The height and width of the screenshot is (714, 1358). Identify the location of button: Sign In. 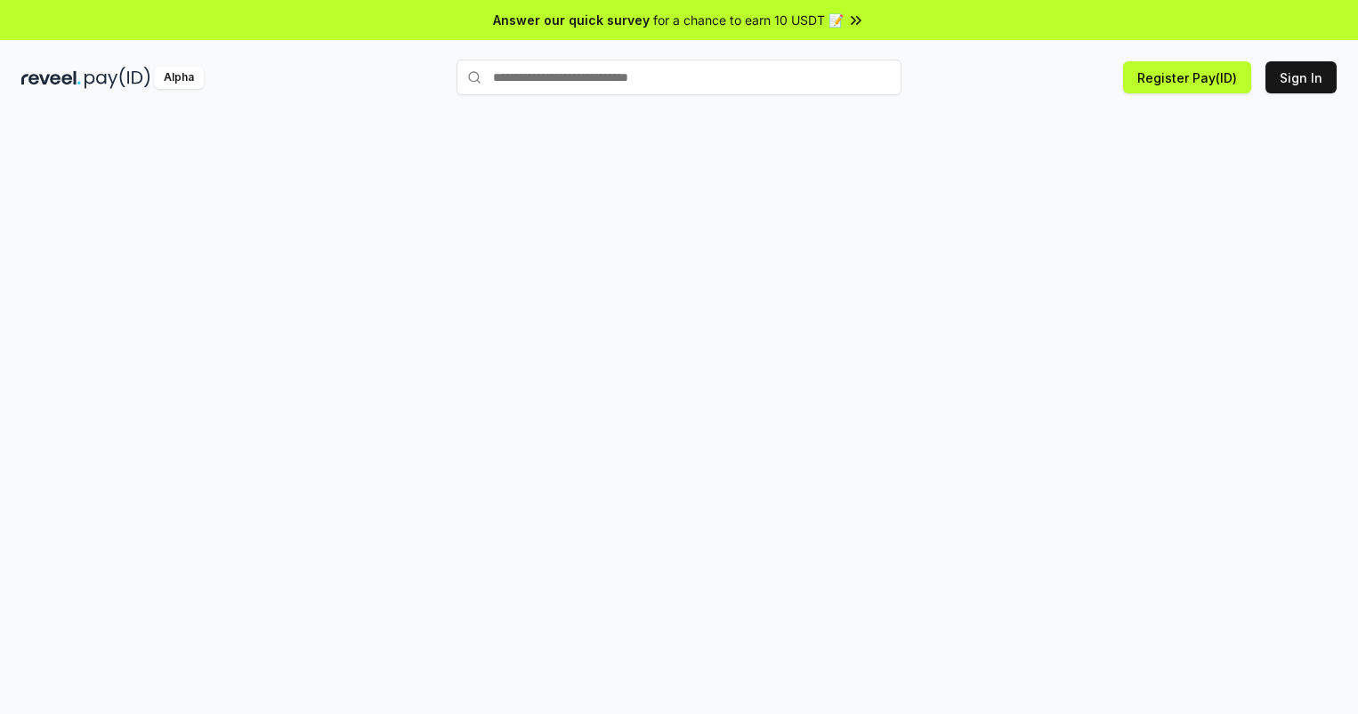
(1301, 77).